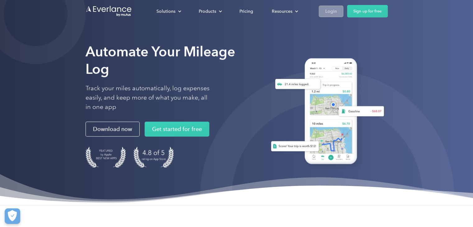  I want to click on div: Login, so click(331, 11).